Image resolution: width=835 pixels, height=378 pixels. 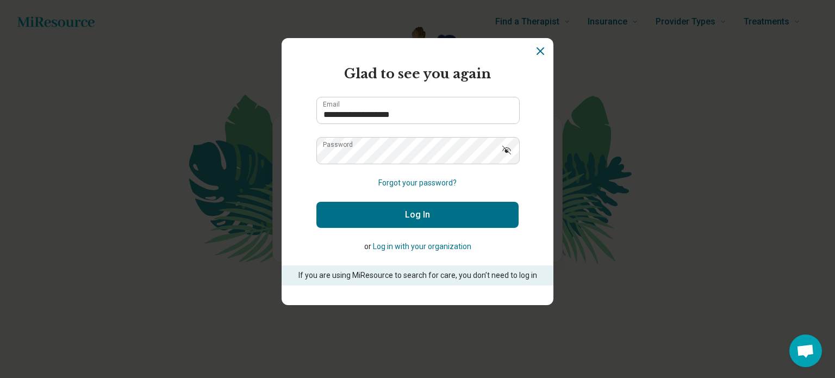 I want to click on p: or, so click(x=418, y=246).